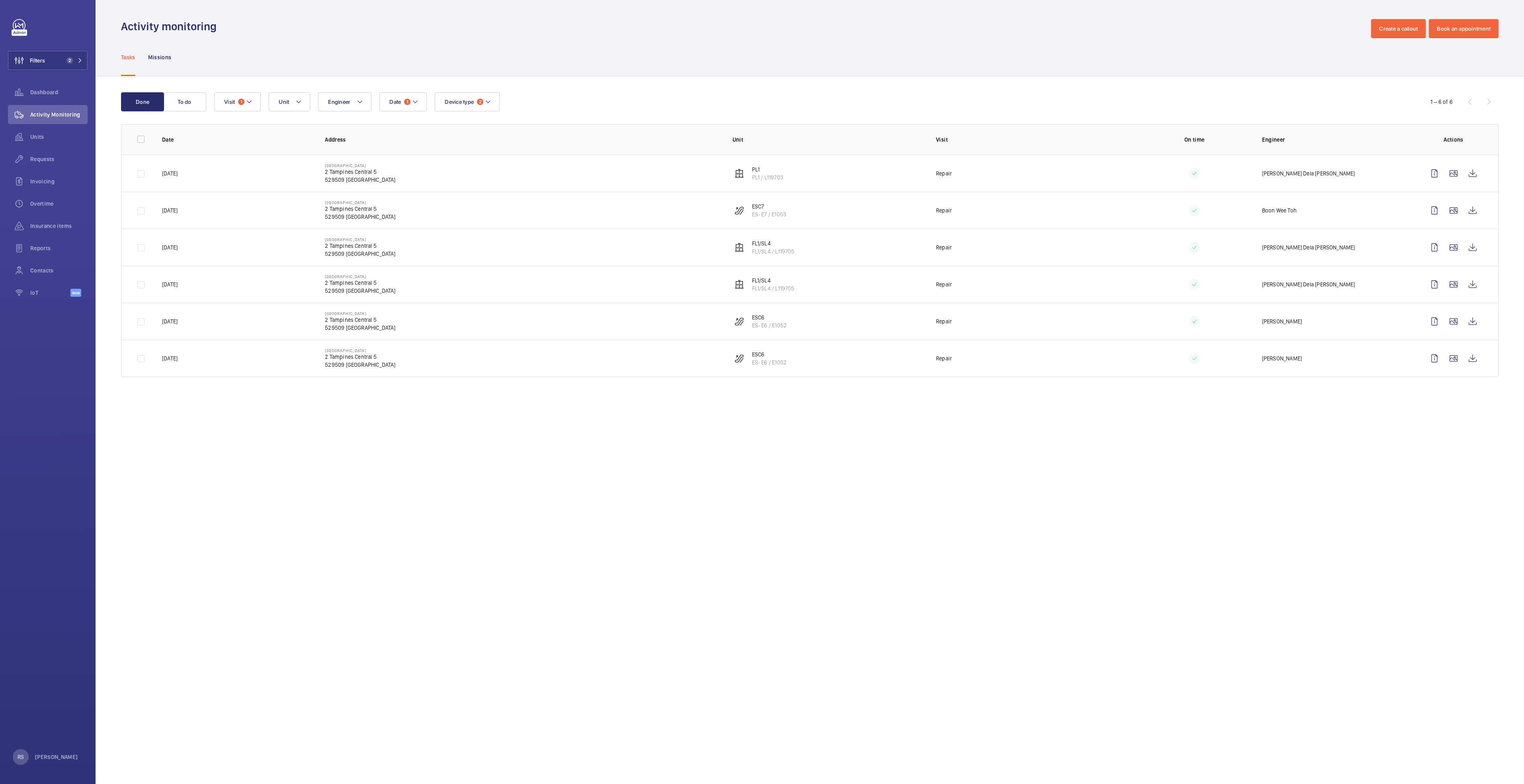  What do you see at coordinates (767, 169) in the screenshot?
I see `p: PL1` at bounding box center [767, 169].